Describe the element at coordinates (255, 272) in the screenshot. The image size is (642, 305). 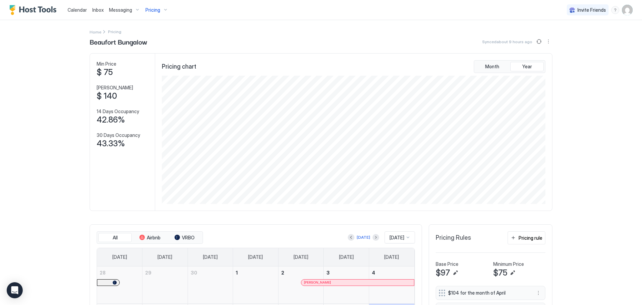
I see `a: October 1, 2025` at that location.